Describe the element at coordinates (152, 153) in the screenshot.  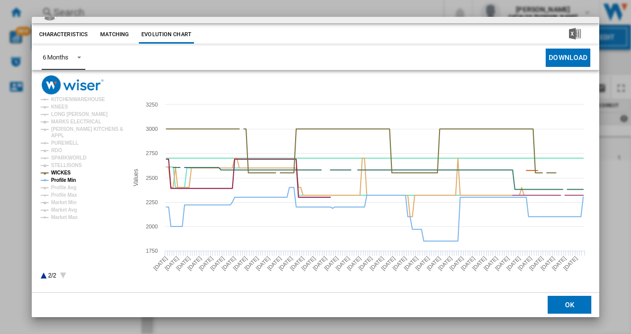
I see `tspan: 2750` at that location.